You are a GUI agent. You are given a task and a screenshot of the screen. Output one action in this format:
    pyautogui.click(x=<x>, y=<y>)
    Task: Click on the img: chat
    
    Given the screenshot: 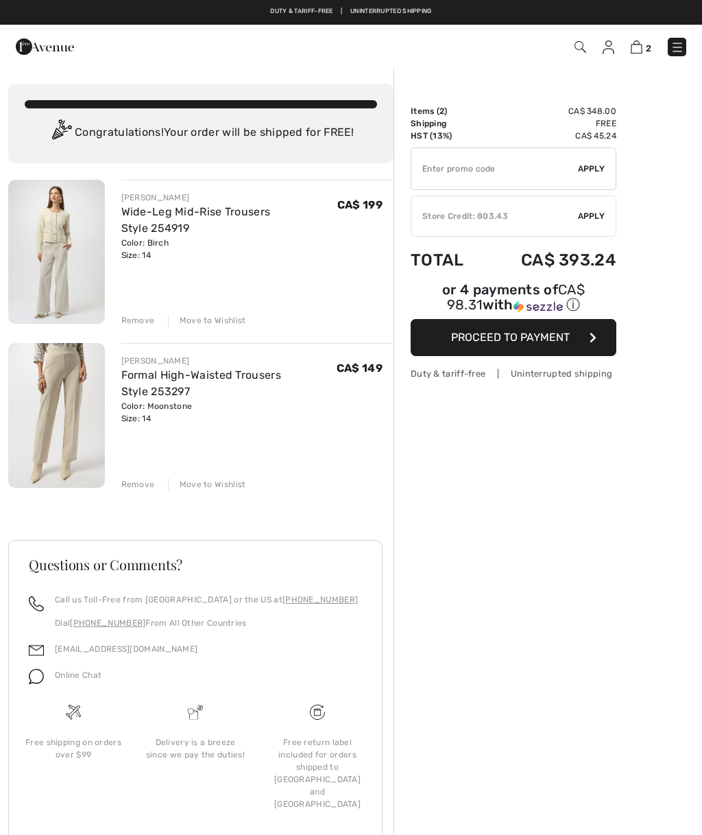 What is the action you would take?
    pyautogui.click(x=36, y=676)
    